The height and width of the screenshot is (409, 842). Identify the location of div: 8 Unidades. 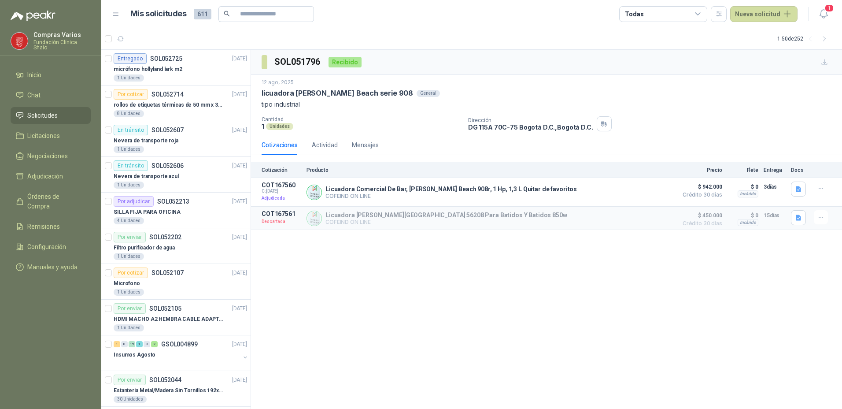
(129, 114).